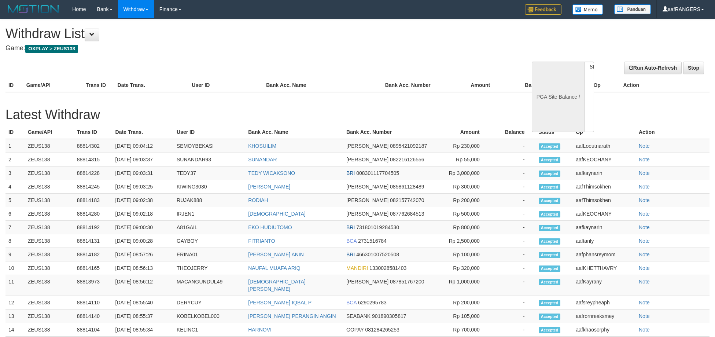 This screenshot has height=337, width=715. What do you see at coordinates (15, 187) in the screenshot?
I see `td: 4` at bounding box center [15, 187].